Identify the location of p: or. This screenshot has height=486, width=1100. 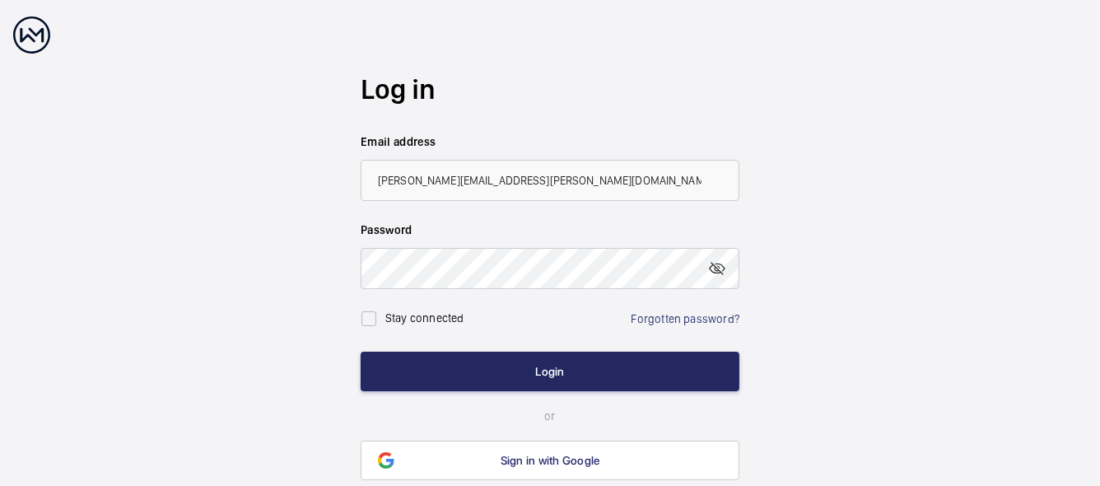
(550, 416).